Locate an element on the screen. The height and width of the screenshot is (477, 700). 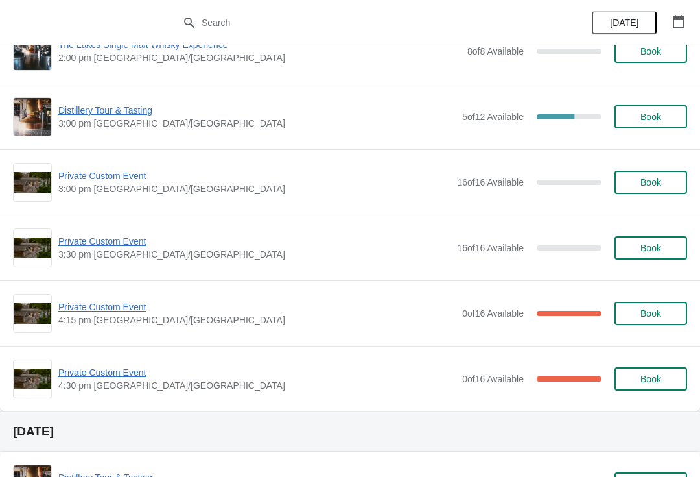
img: Private Custom Event | | 4:15 pm Europe/London is located at coordinates (32, 313).